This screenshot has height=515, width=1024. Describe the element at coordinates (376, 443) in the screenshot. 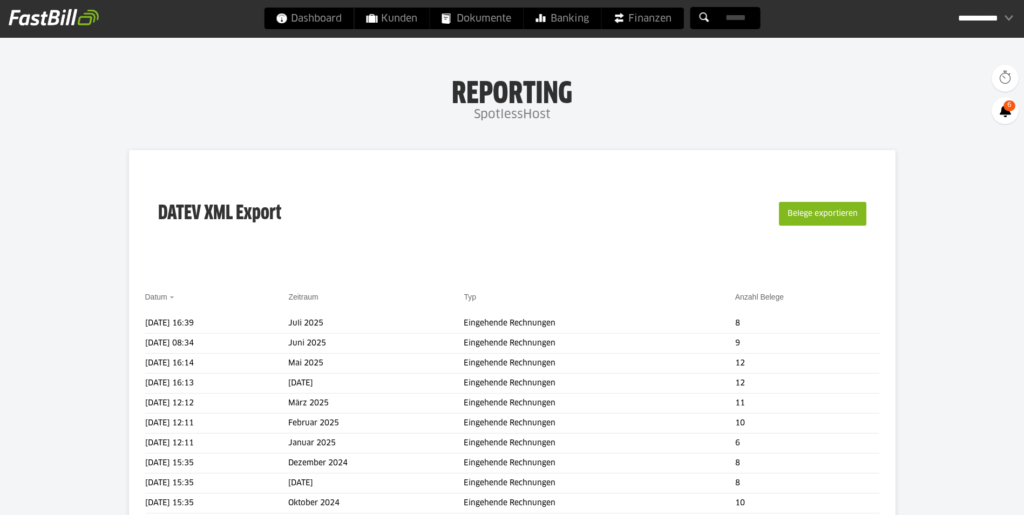

I see `td: Januar 2025` at that location.